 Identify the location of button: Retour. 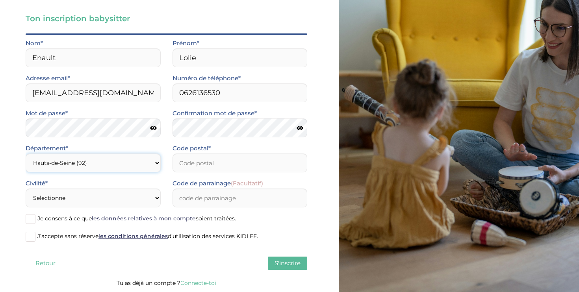
(45, 263).